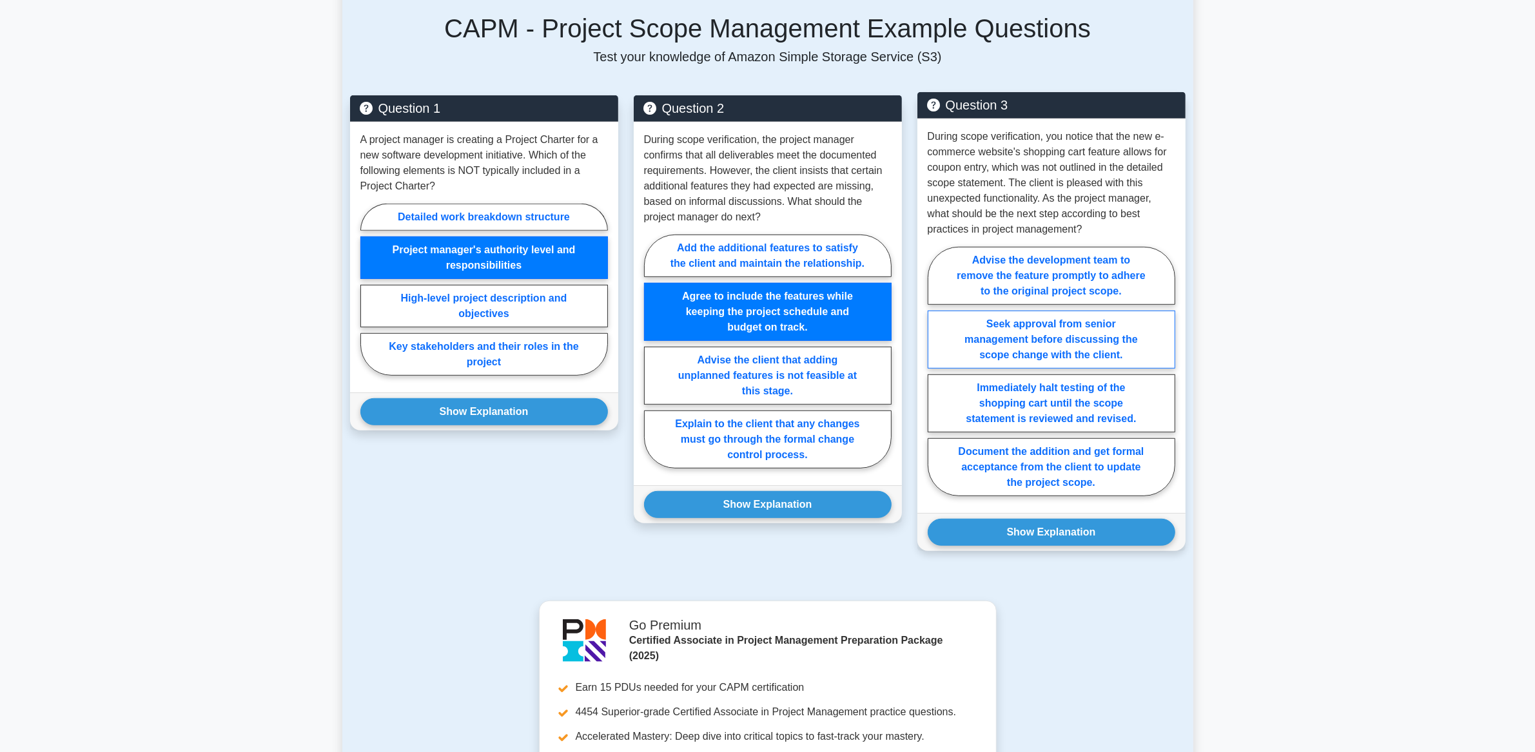 Image resolution: width=1535 pixels, height=752 pixels. I want to click on label: Detailed work breakdown structure, so click(484, 217).